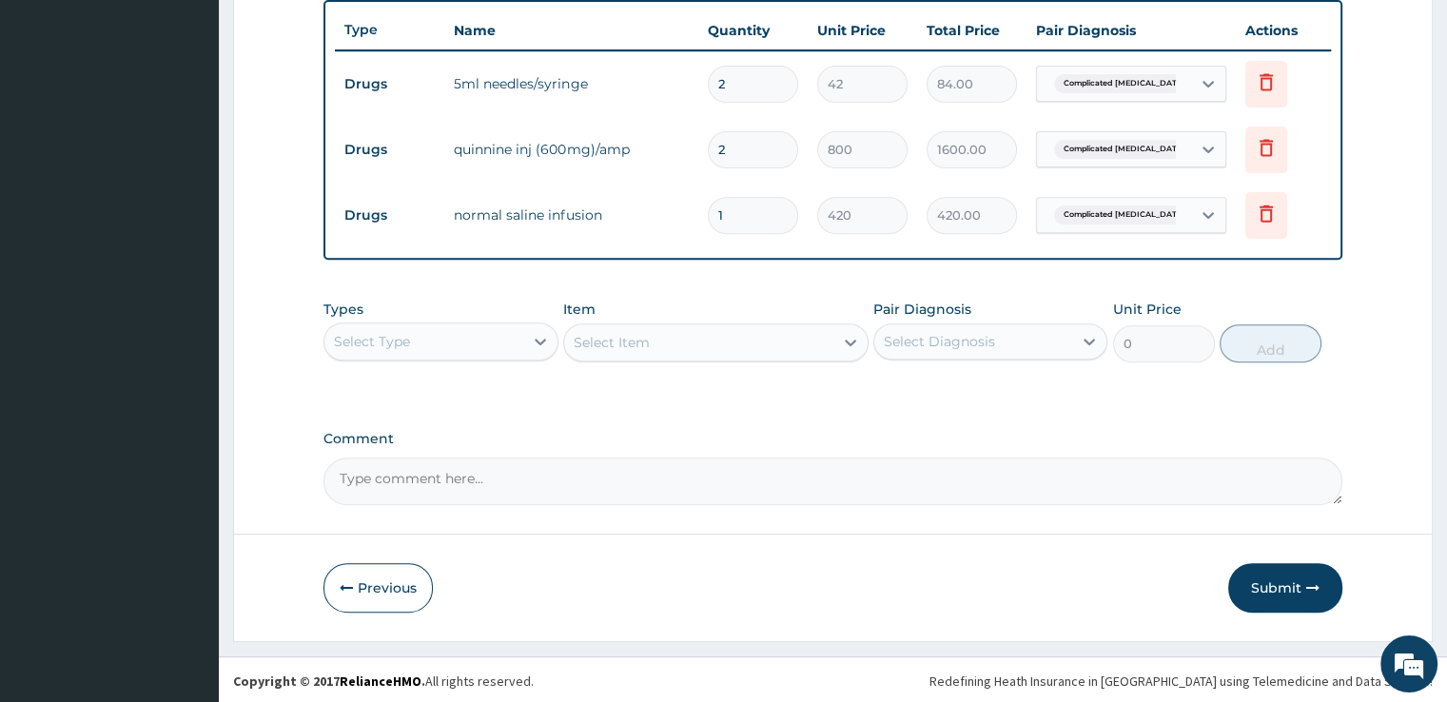  Describe the element at coordinates (1148, 309) in the screenshot. I see `label: Unit Price` at that location.